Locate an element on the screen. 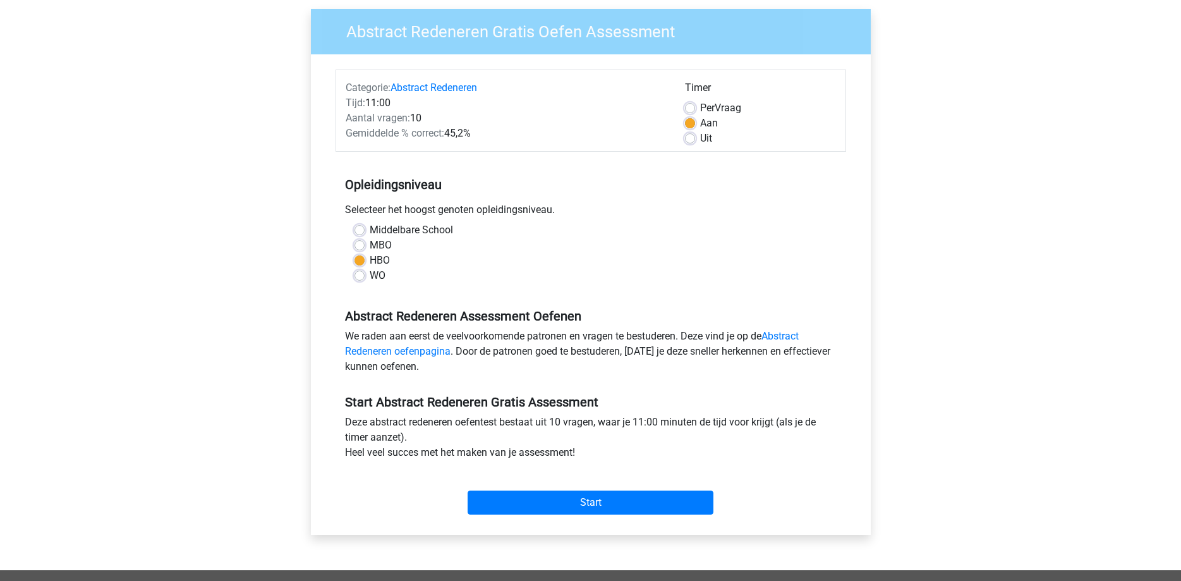 The width and height of the screenshot is (1181, 581). label: Uit is located at coordinates (706, 138).